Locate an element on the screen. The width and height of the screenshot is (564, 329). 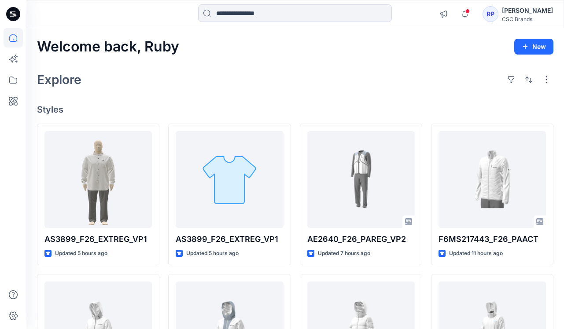
div: RP is located at coordinates (491, 14).